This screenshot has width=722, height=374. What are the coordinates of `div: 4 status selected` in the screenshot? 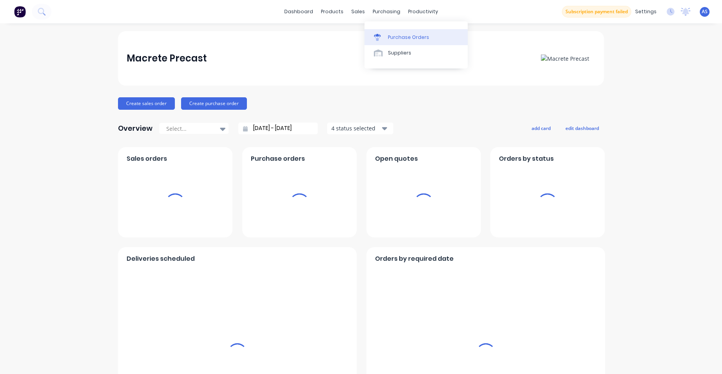 It's located at (356, 128).